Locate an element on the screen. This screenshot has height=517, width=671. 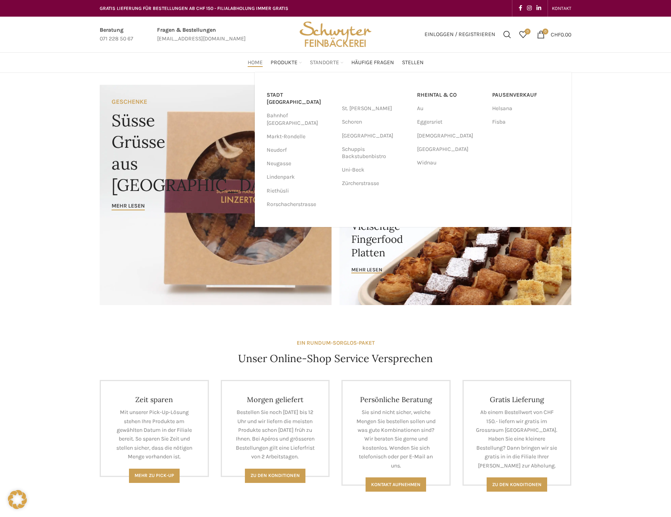
span: KONTAKT is located at coordinates (562, 8).